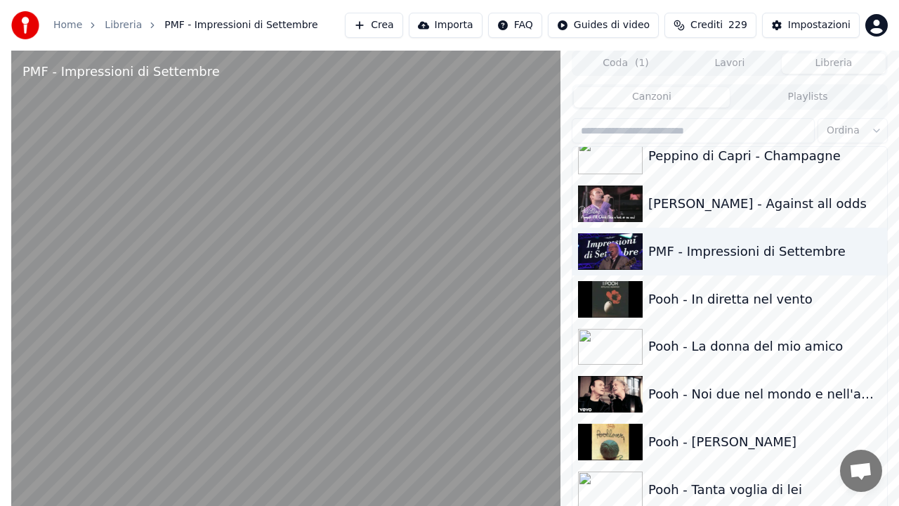 Image resolution: width=899 pixels, height=506 pixels. Describe the element at coordinates (445, 25) in the screenshot. I see `button: Importa` at that location.